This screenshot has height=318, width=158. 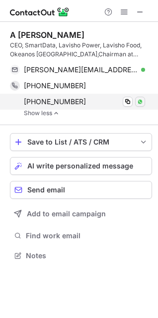 I want to click on a: Show less, so click(x=88, y=113).